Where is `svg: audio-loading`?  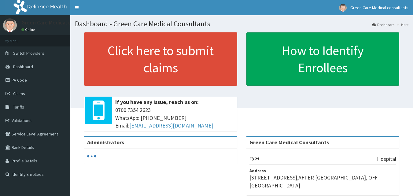
svg: audio-loading is located at coordinates (92, 156).